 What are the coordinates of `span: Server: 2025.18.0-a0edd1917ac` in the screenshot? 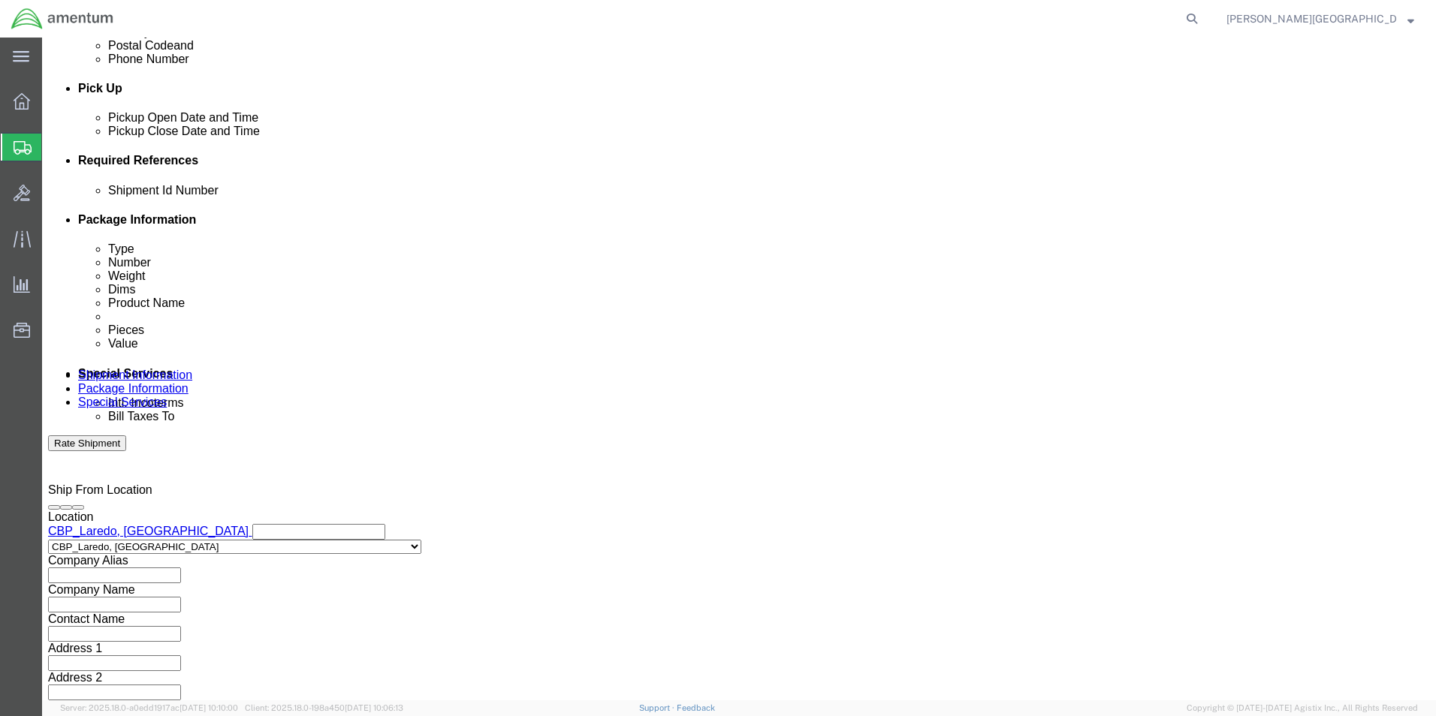 It's located at (149, 708).